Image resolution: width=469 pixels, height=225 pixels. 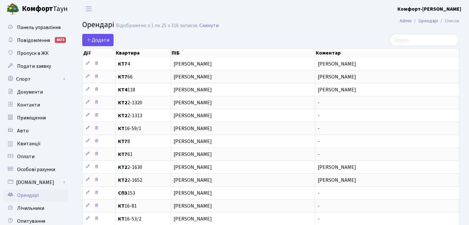 What do you see at coordinates (424, 40) in the screenshot?
I see `input: Пошук...` at bounding box center [424, 40].